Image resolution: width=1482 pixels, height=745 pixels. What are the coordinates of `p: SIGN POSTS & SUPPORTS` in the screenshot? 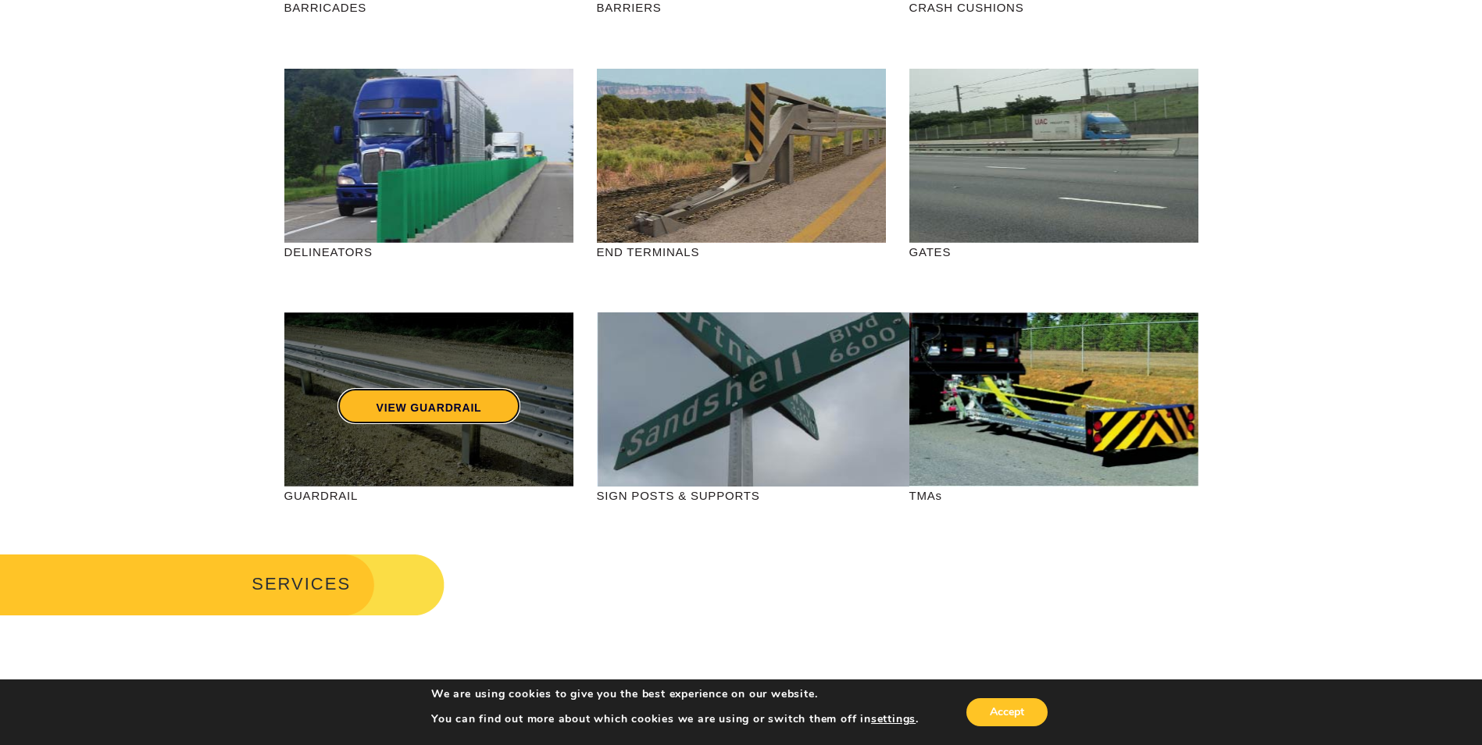 It's located at (741, 495).